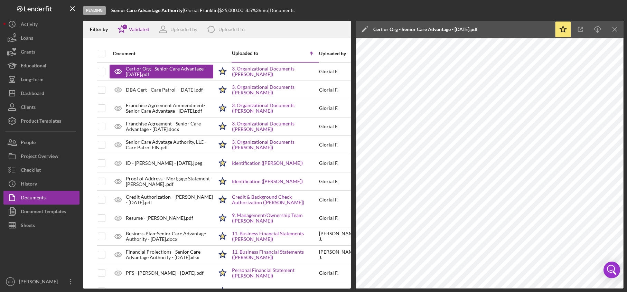  Describe the element at coordinates (41, 93) in the screenshot. I see `button: Dashboard` at that location.